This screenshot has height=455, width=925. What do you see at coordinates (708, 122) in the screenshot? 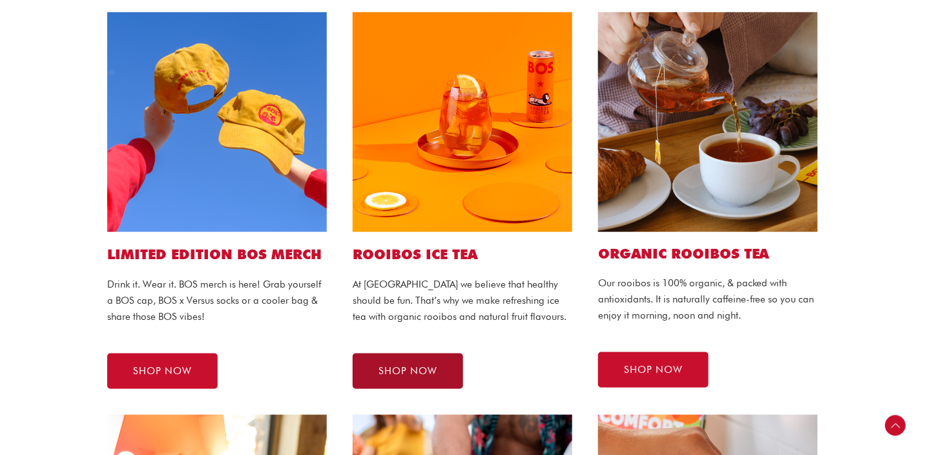
I see `img: bos tea bags website1` at bounding box center [708, 122].